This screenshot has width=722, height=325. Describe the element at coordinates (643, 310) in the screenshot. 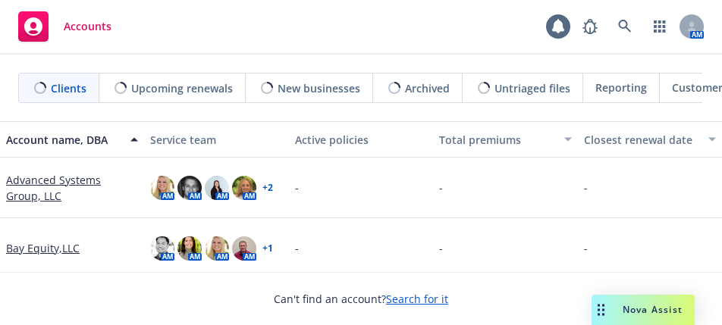

I see `button: Nova Assist` at that location.